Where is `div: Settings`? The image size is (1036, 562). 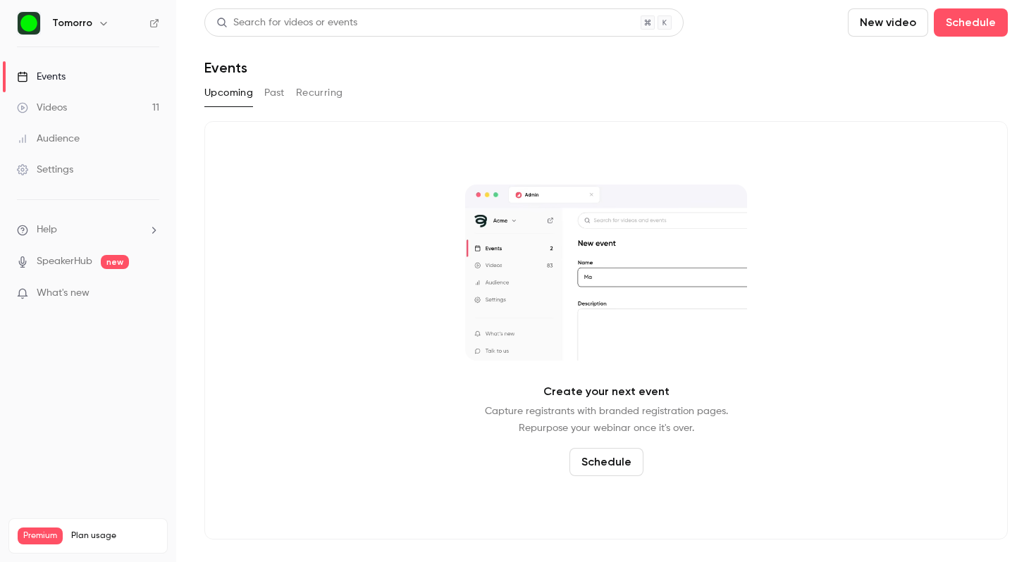 div: Settings is located at coordinates (45, 170).